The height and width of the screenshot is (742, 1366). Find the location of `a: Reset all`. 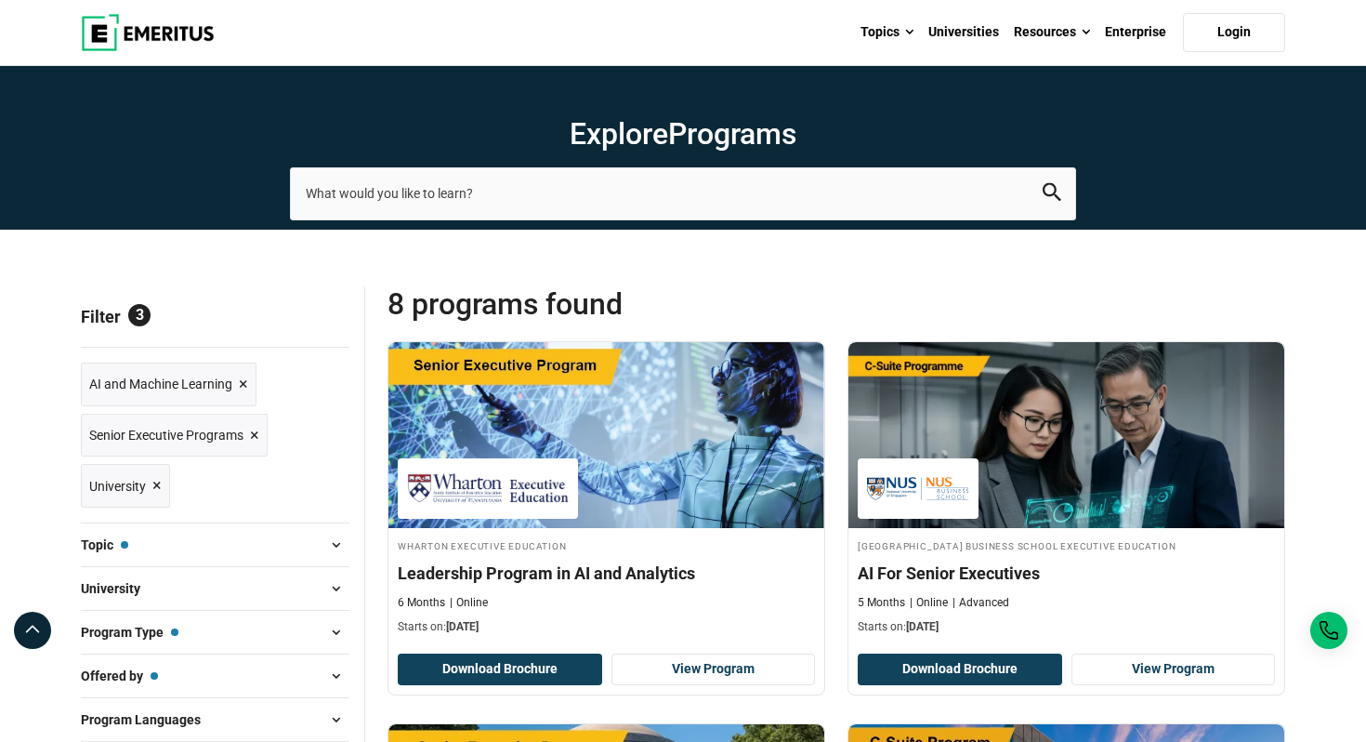

a: Reset all is located at coordinates (321, 319).